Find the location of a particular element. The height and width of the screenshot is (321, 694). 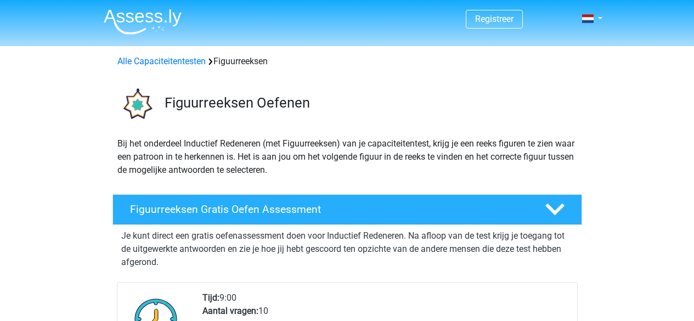

a: Registreer is located at coordinates (494, 19).